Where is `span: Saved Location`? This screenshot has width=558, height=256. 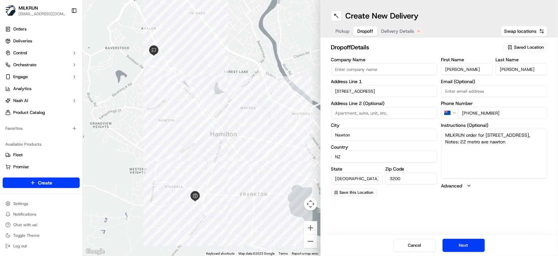
span: Saved Location is located at coordinates (529, 47).